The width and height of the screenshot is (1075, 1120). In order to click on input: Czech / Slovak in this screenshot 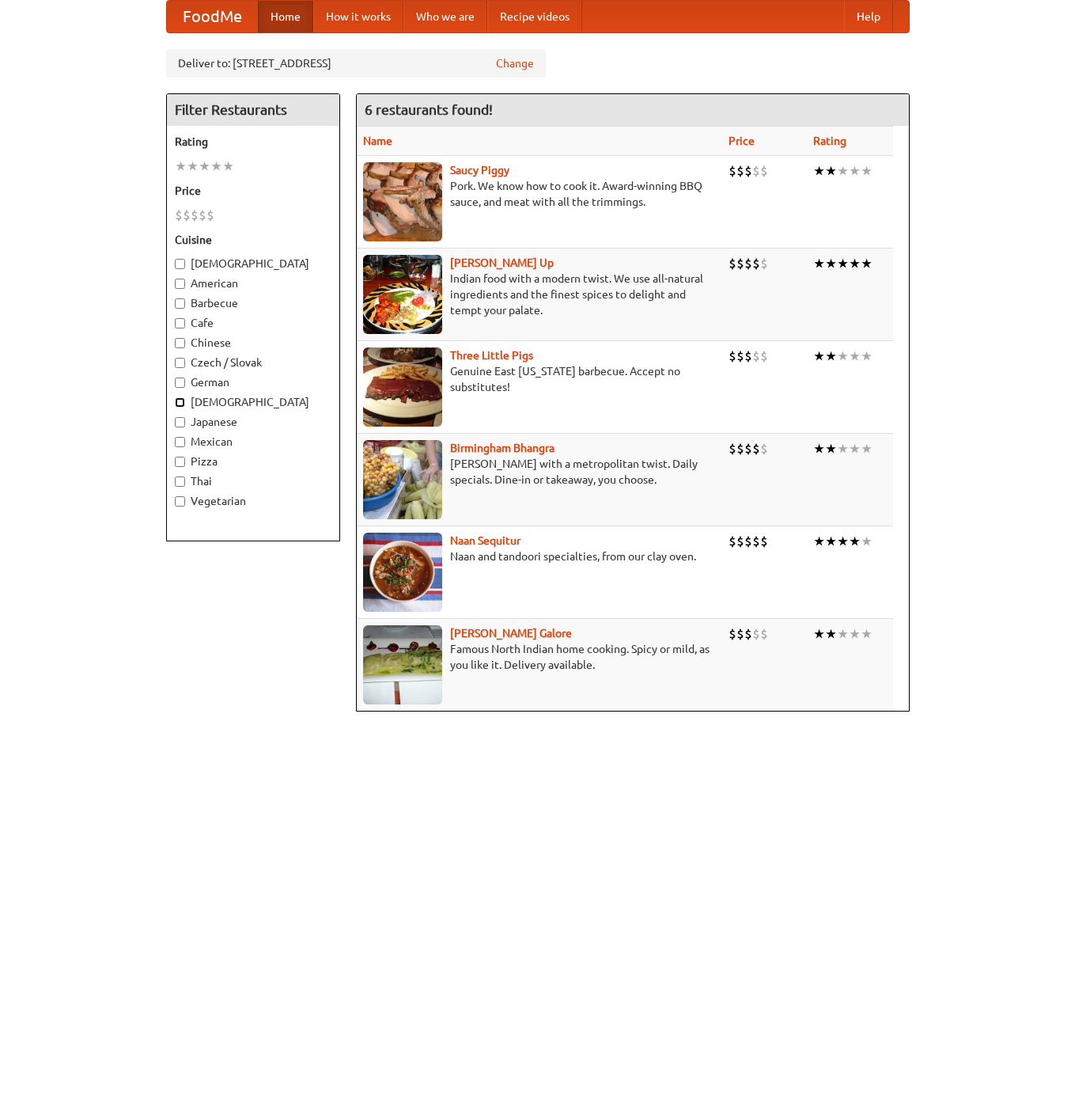, I will do `click(180, 363)`.